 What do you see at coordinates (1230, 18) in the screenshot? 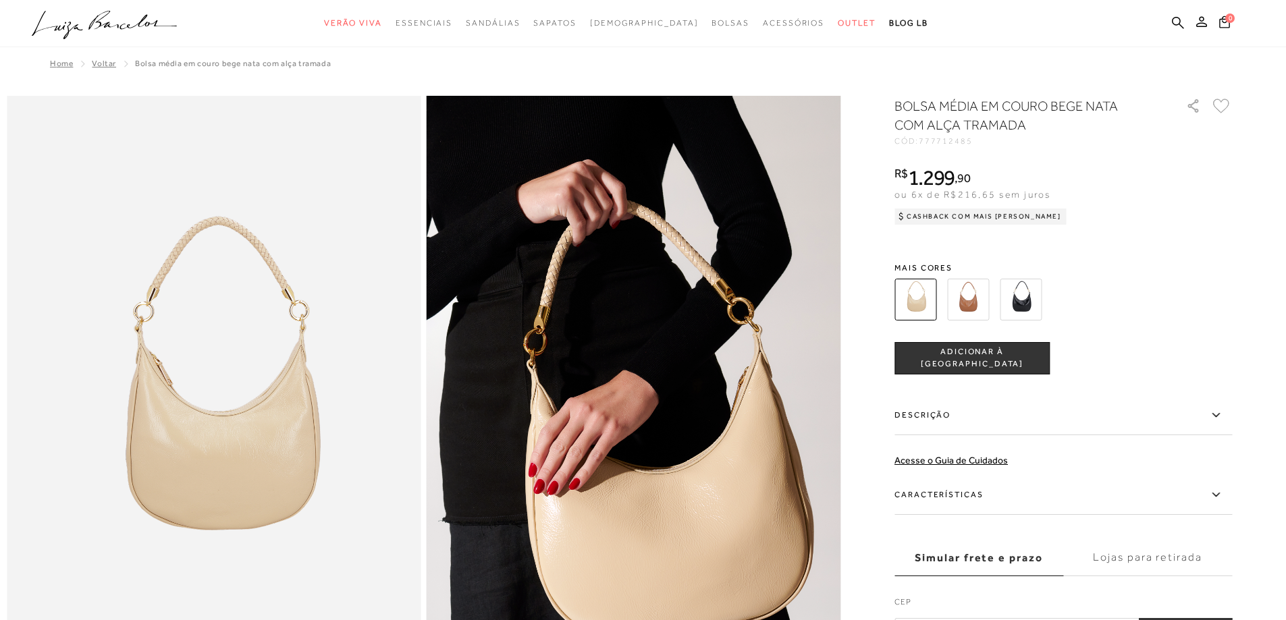
I see `span: 0` at bounding box center [1230, 18].